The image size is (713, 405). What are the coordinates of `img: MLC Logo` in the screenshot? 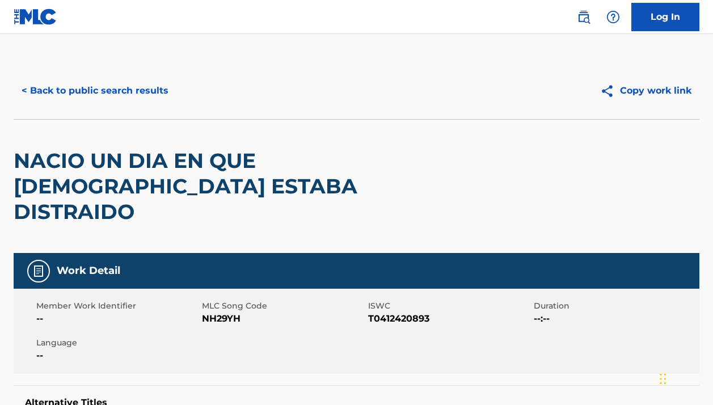 It's located at (35, 16).